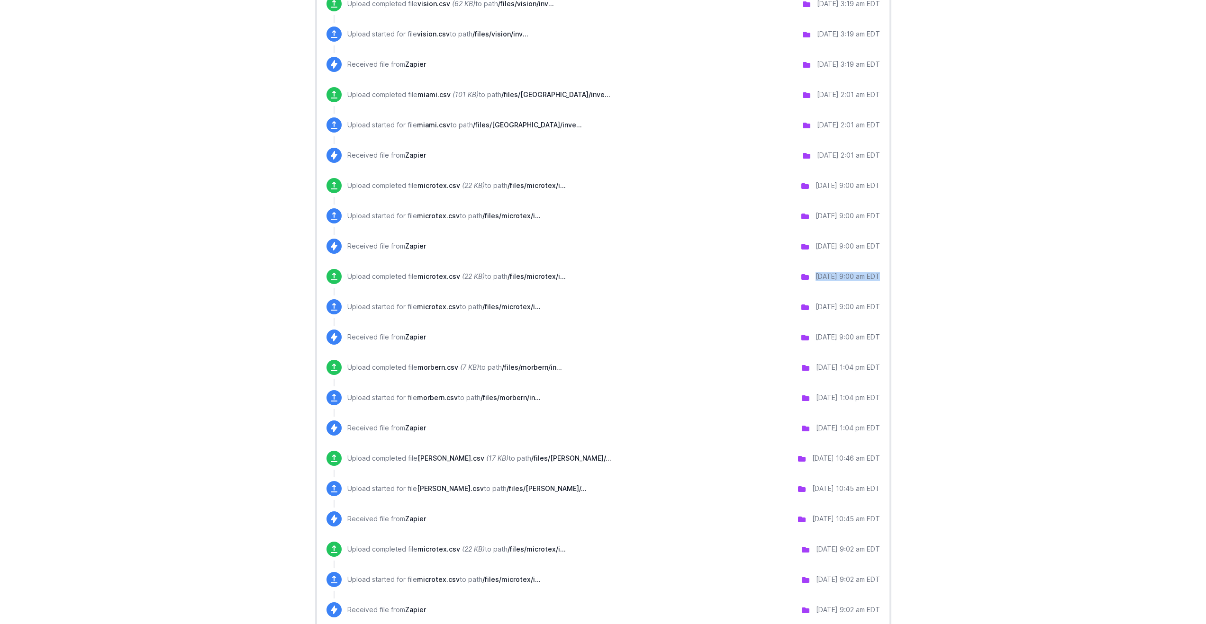  I want to click on i: (7 KB), so click(470, 367).